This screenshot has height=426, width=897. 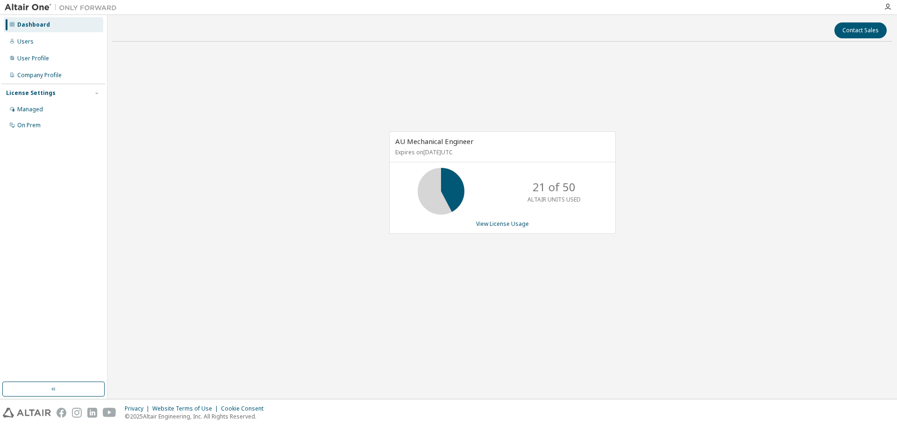 What do you see at coordinates (61, 412) in the screenshot?
I see `img: facebook.svg` at bounding box center [61, 412].